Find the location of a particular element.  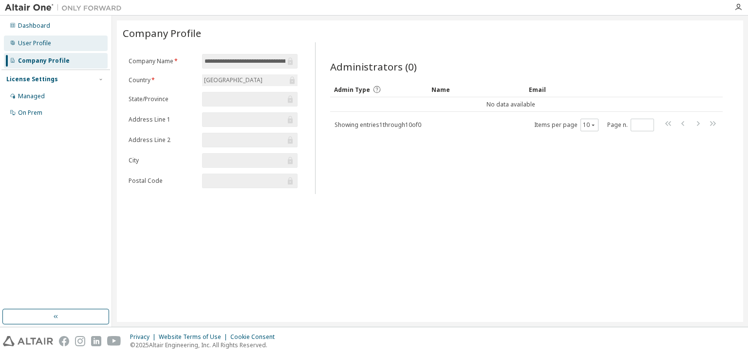

div: Privacy is located at coordinates (144, 337).